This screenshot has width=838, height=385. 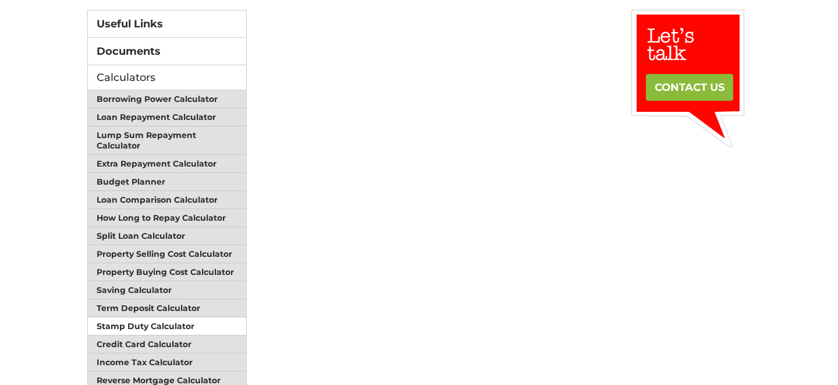 I want to click on a: Lump Sum Repayment Calculator, so click(x=167, y=140).